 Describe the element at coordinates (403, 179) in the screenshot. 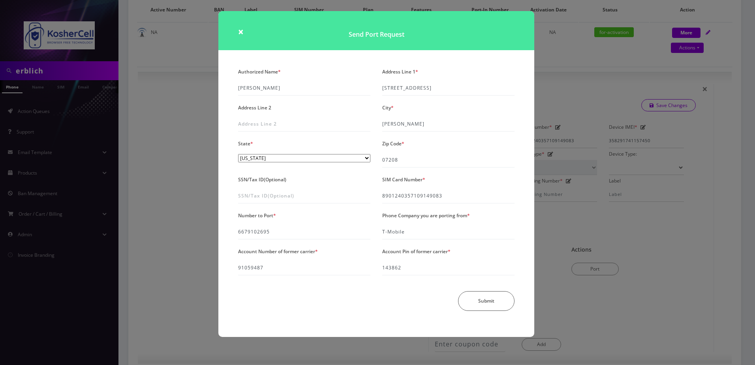

I see `label: SIM Card Number` at that location.